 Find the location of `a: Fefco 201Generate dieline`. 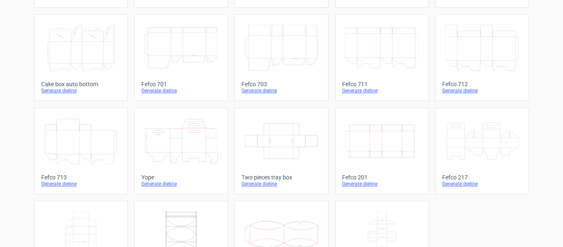

a: Fefco 201Generate dieline is located at coordinates (382, 151).